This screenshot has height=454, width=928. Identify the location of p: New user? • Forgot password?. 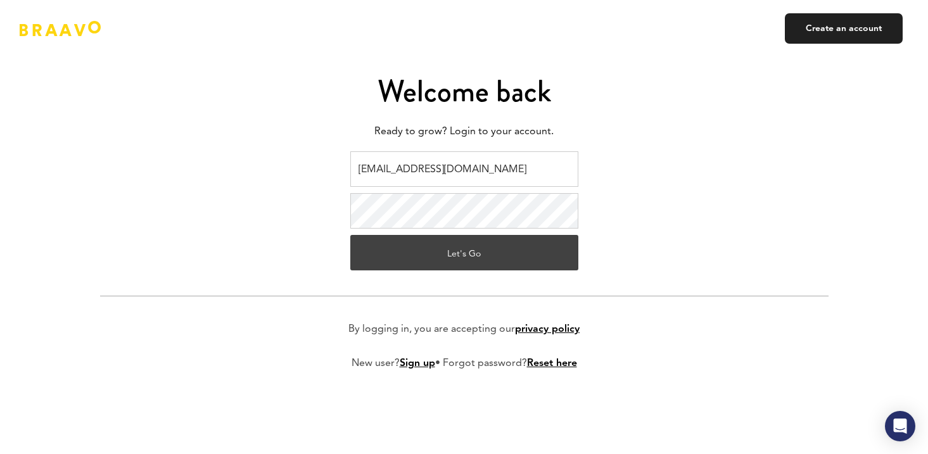
(465, 364).